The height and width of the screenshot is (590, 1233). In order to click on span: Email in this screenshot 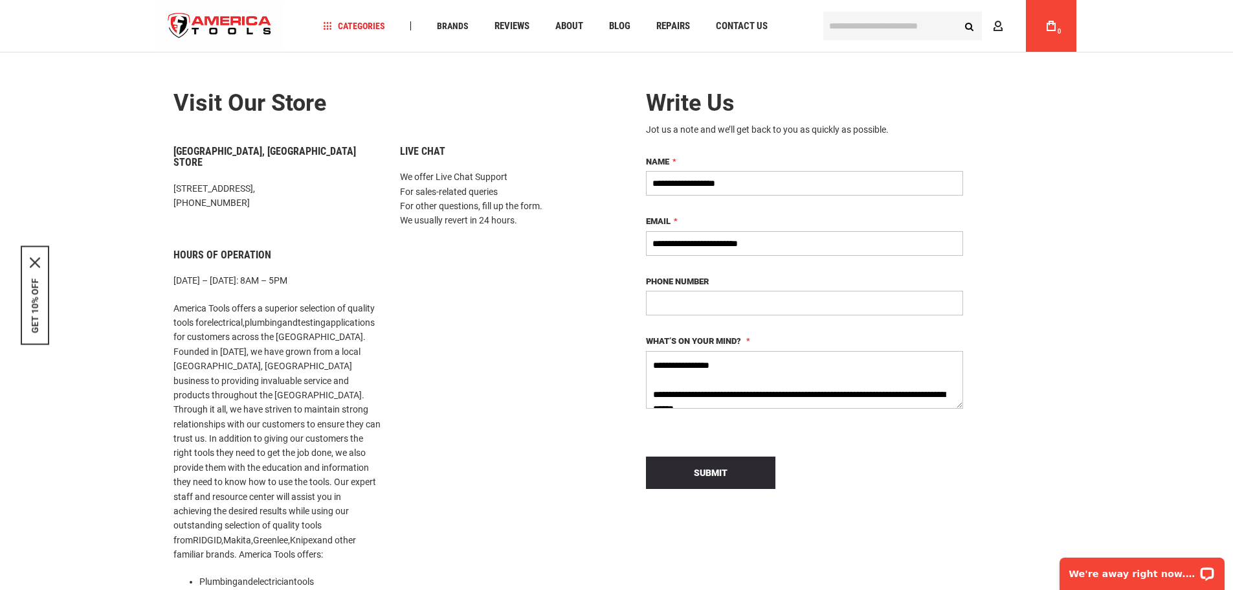, I will do `click(658, 221)`.